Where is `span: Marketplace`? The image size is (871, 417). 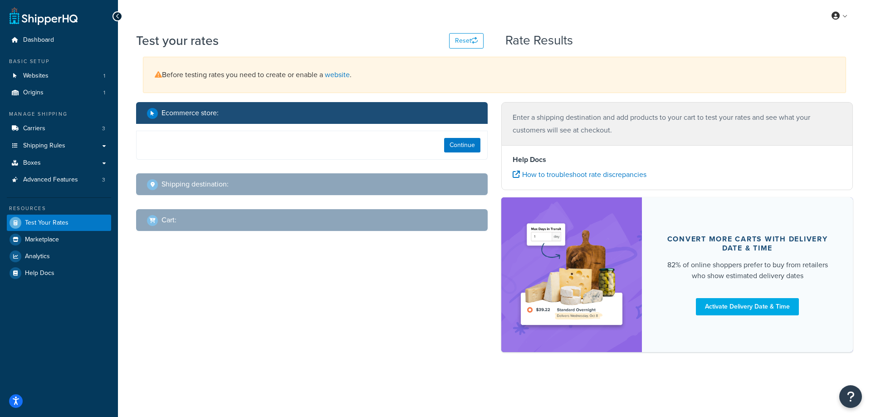 span: Marketplace is located at coordinates (42, 239).